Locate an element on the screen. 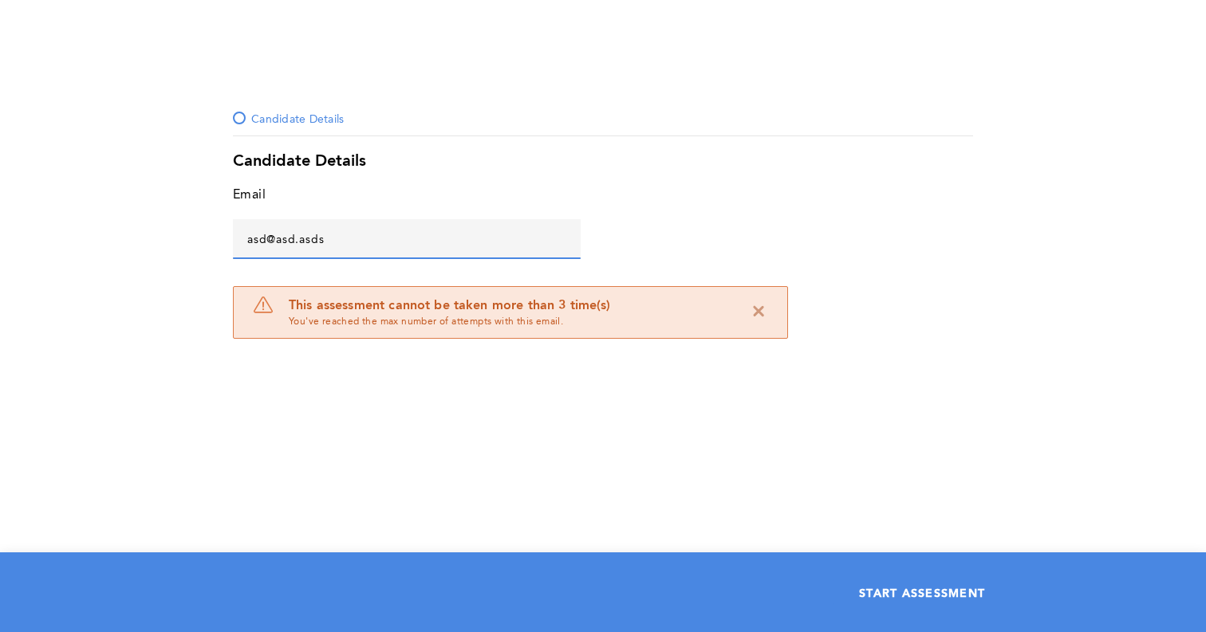 The width and height of the screenshot is (1206, 632). div: Candidate Details is located at coordinates (603, 162).